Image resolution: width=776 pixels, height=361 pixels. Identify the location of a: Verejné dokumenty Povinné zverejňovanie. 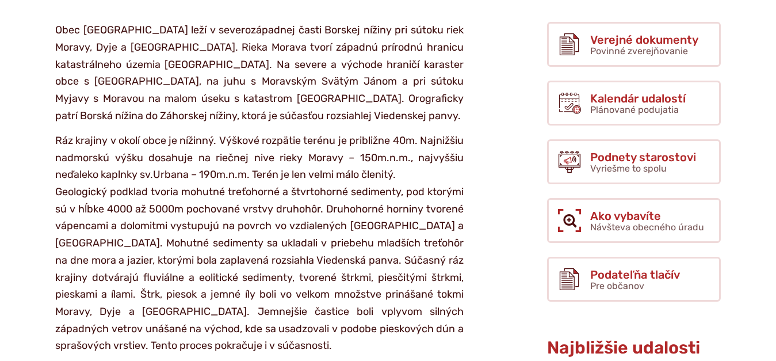
(634, 44).